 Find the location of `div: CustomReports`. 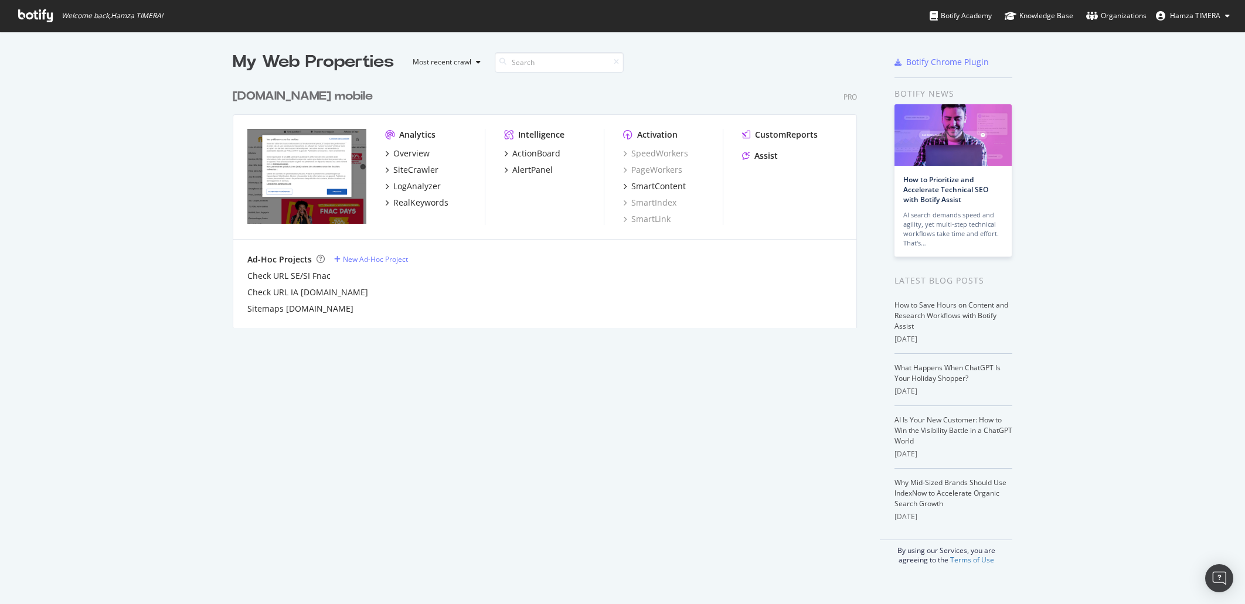

div: CustomReports is located at coordinates (786, 135).